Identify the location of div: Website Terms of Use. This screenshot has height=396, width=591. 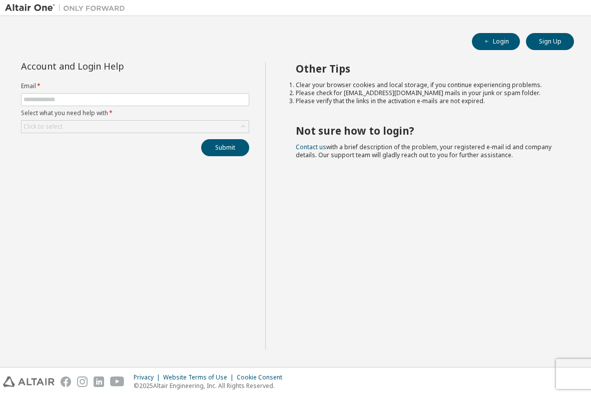
(200, 377).